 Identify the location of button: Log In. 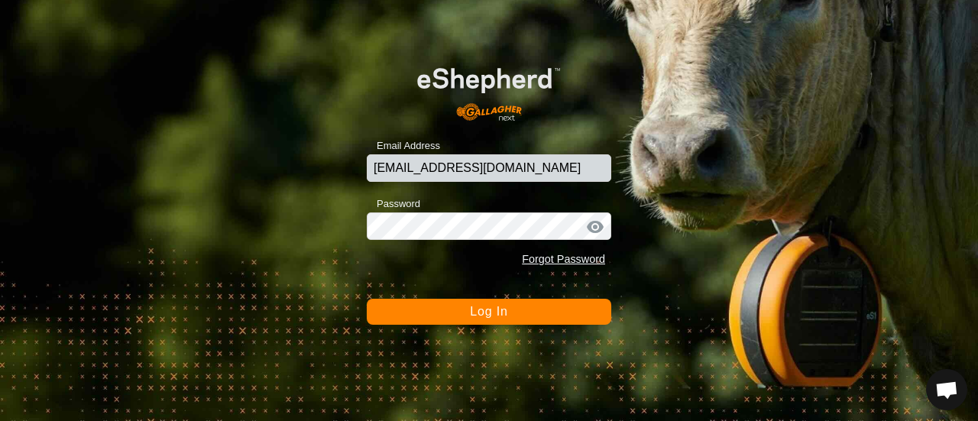
(489, 312).